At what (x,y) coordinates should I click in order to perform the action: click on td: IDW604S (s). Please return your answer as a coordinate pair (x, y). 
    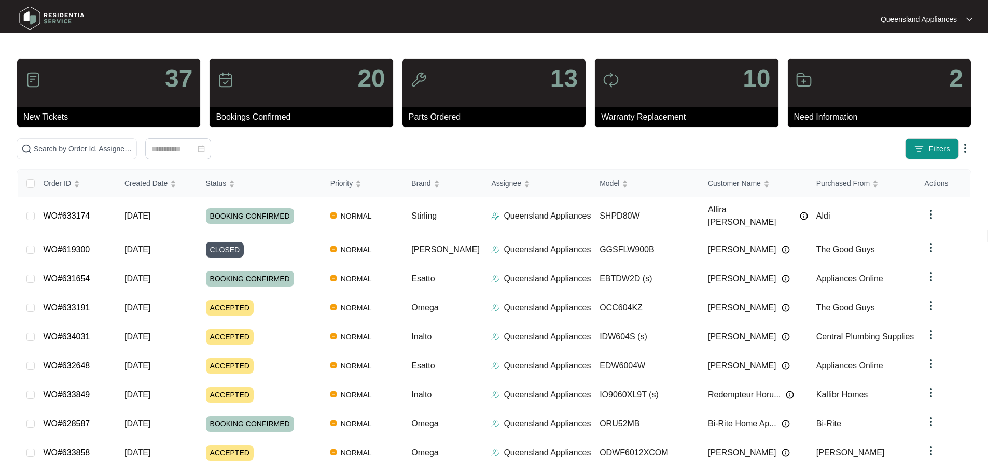
    Looking at the image, I should click on (645, 337).